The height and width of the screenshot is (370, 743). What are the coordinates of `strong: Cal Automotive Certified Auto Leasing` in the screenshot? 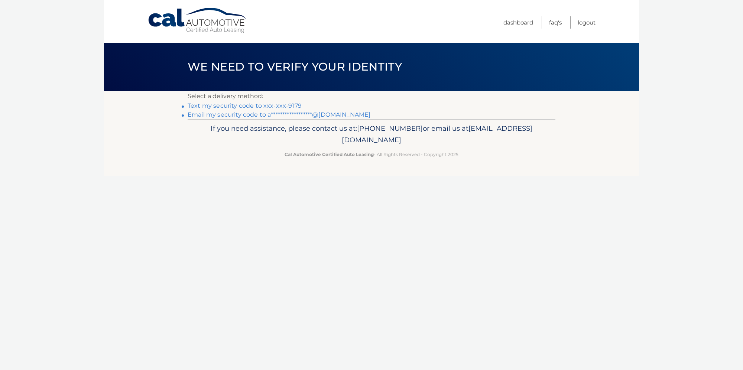 It's located at (329, 154).